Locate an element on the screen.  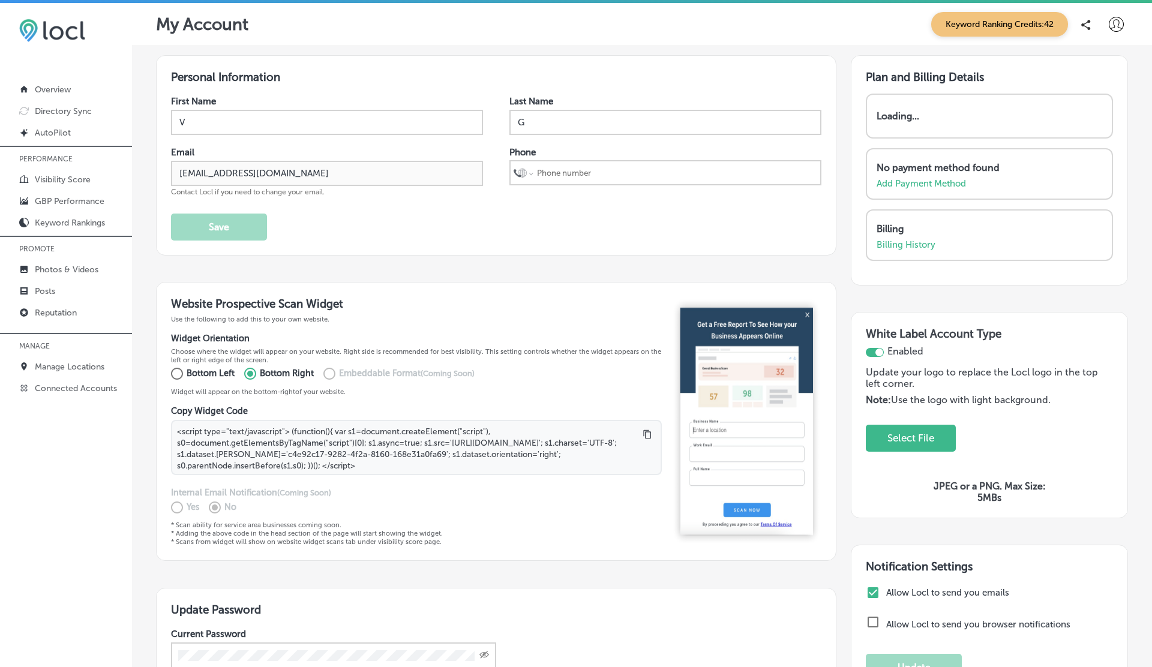
p: My Account is located at coordinates (202, 24).